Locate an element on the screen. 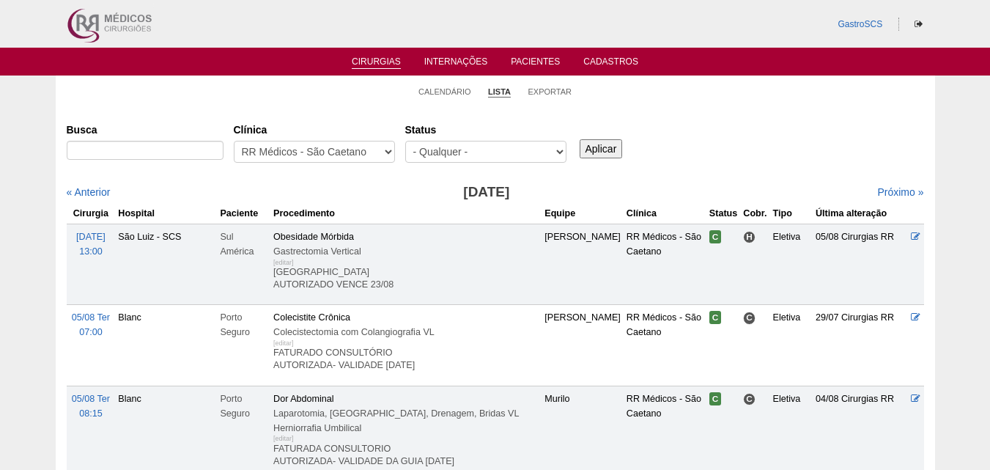 The width and height of the screenshot is (990, 470). th: Clínica is located at coordinates (665, 213).